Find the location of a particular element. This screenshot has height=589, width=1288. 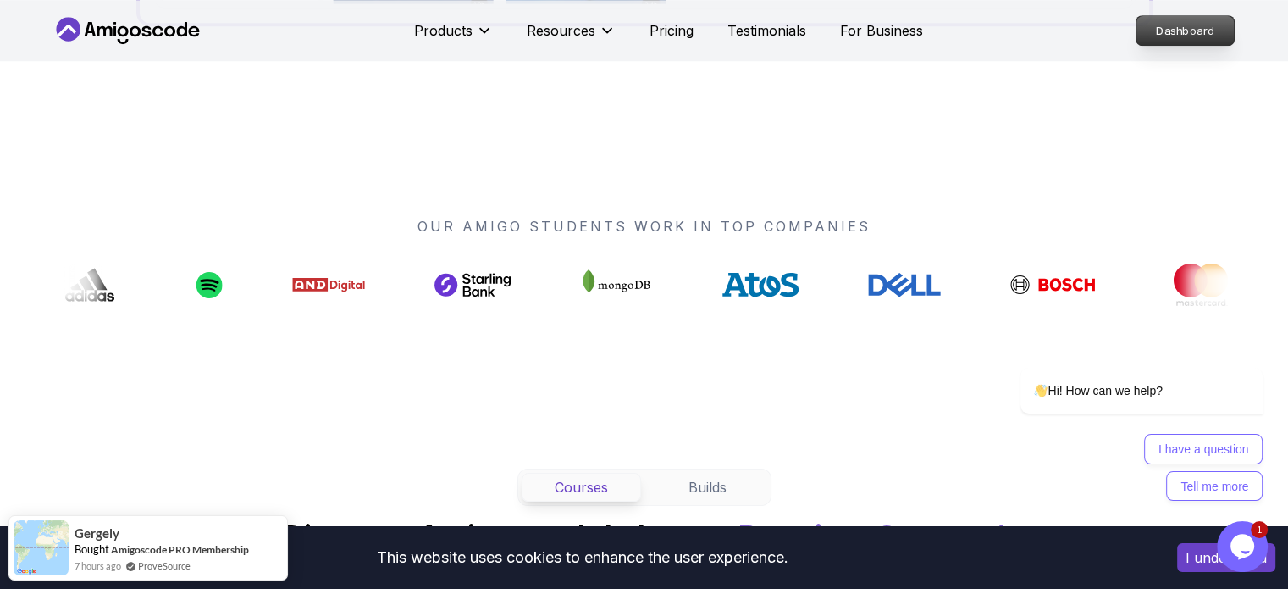

button: I have a question is located at coordinates (237, 234).